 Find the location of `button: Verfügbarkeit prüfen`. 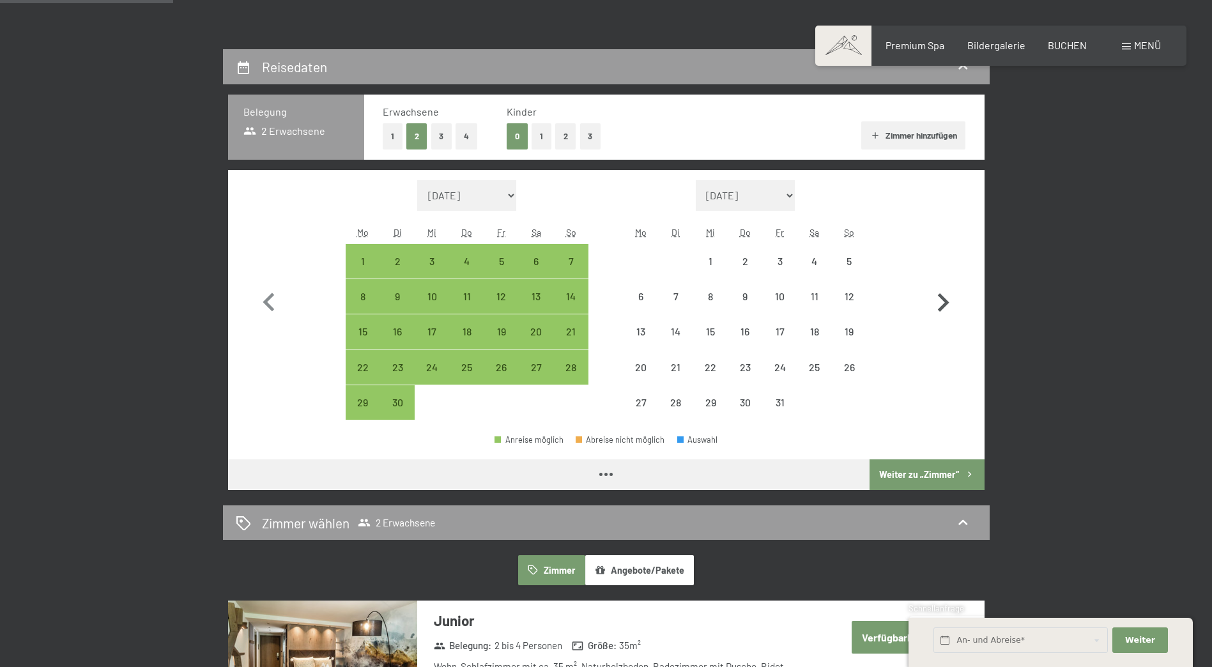

button: Verfügbarkeit prüfen is located at coordinates (909, 637).